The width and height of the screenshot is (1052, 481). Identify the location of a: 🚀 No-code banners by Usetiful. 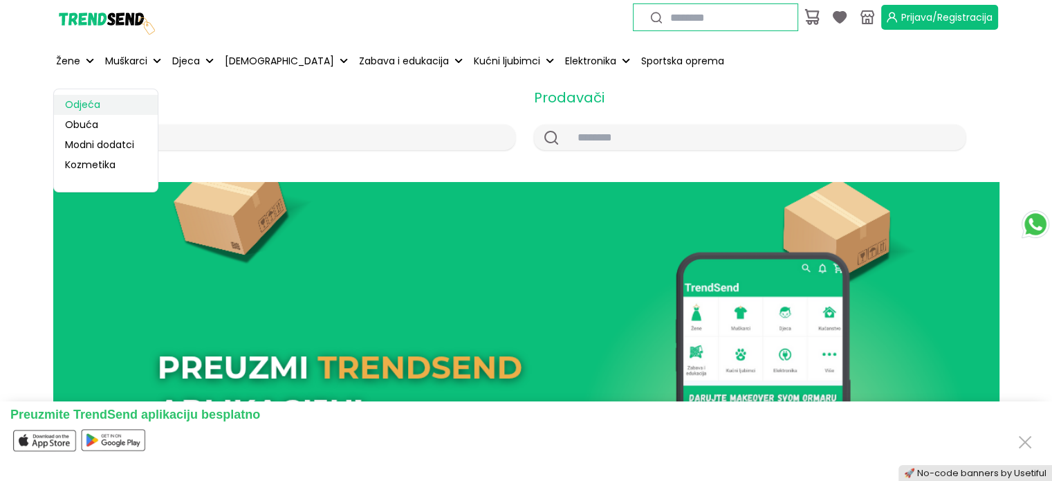
(975, 472).